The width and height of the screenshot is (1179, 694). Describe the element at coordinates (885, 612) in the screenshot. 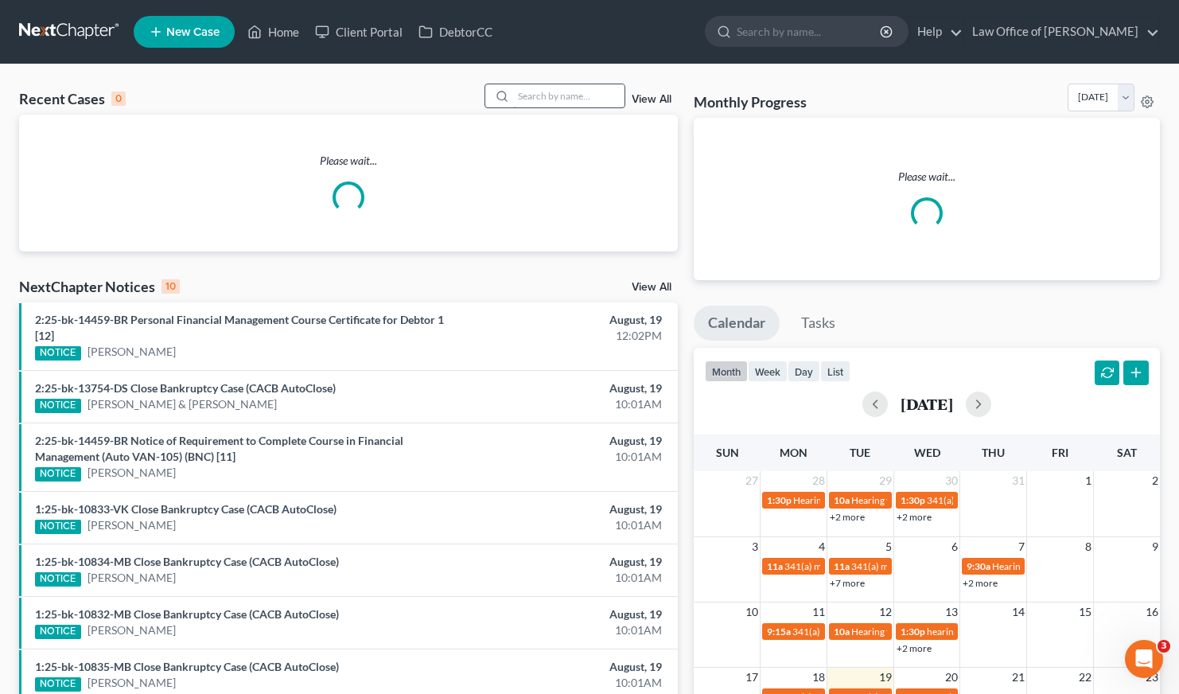

I see `span: 12` at that location.